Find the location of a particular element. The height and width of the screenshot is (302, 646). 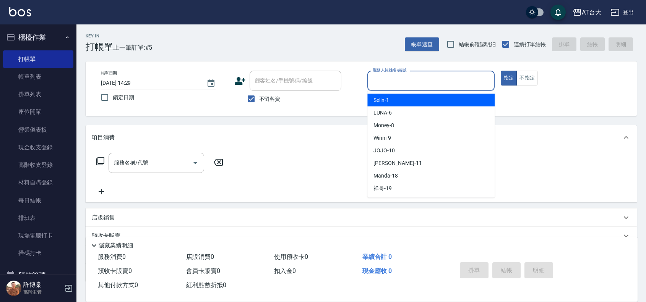

button: save is located at coordinates (558, 12).